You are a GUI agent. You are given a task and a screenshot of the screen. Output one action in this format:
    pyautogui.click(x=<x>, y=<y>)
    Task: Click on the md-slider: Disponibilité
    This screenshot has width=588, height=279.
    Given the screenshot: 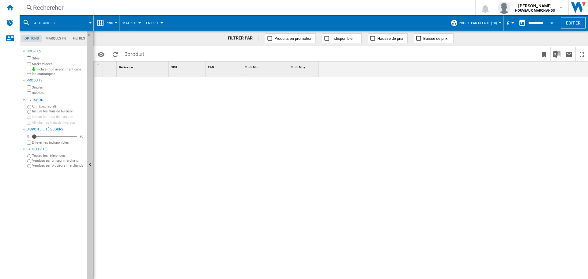 What is the action you would take?
    pyautogui.click(x=54, y=137)
    